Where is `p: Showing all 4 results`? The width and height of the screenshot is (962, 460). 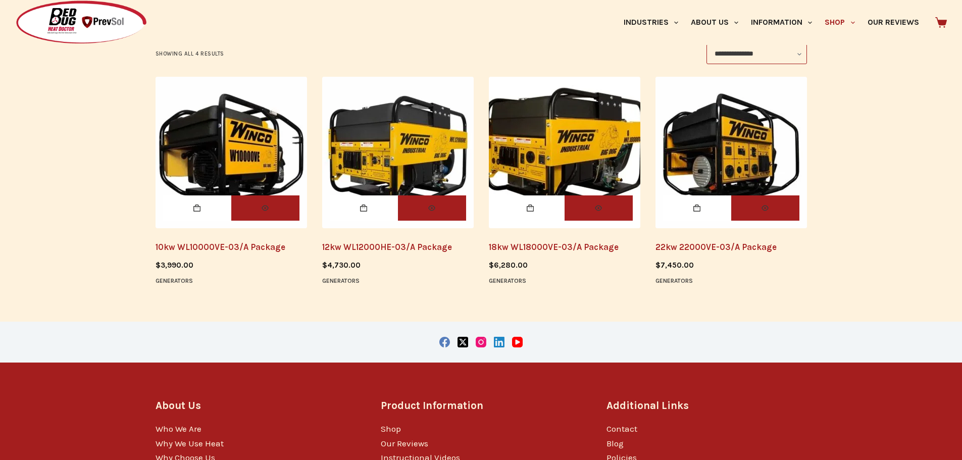 p: Showing all 4 results is located at coordinates (190, 54).